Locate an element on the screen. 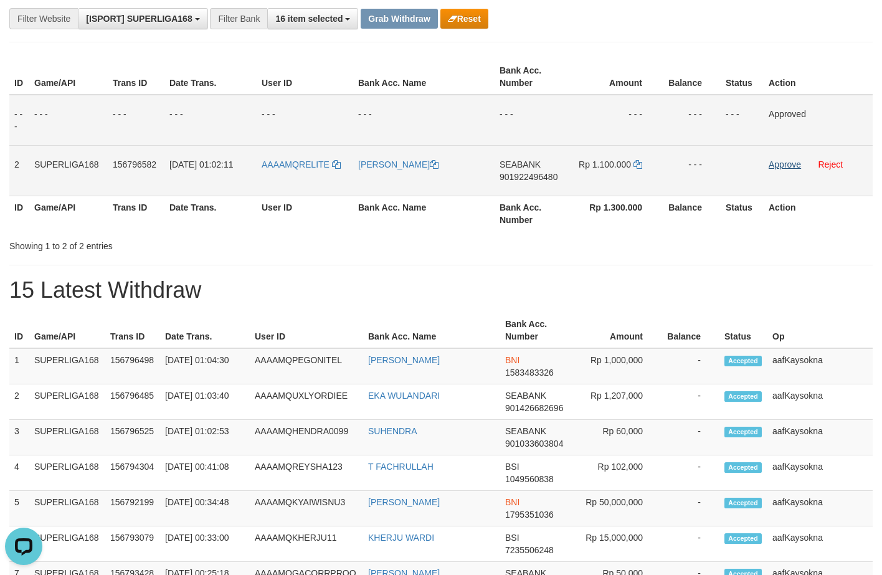  td: Rp 60,000 is located at coordinates (617, 437).